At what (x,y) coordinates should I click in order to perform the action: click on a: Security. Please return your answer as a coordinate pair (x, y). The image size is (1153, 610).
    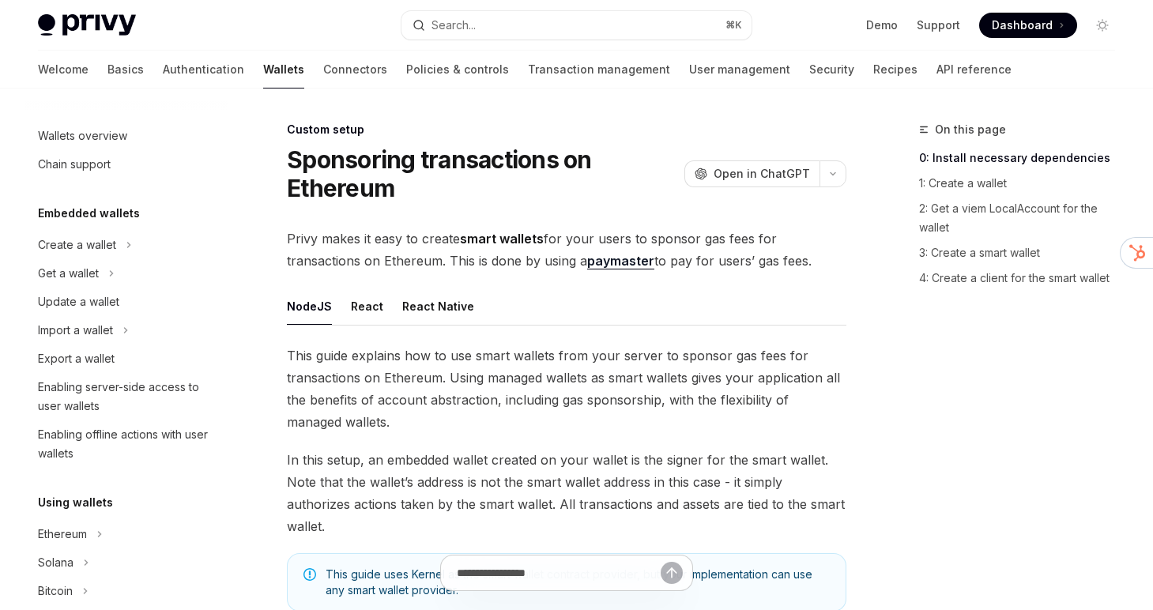
    Looking at the image, I should click on (832, 70).